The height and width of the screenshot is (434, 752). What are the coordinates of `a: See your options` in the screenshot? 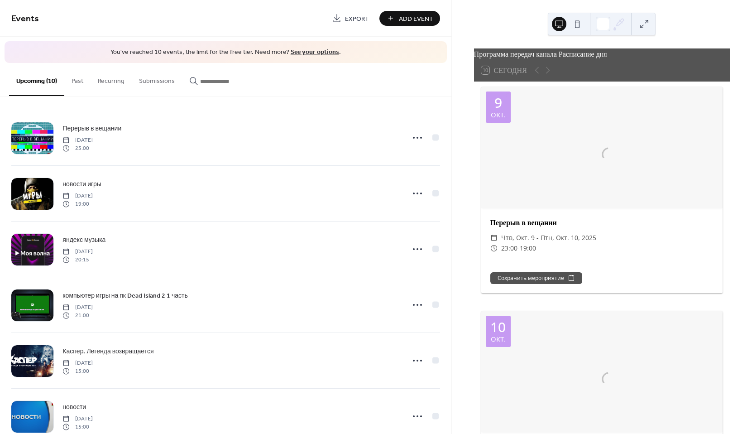 It's located at (315, 52).